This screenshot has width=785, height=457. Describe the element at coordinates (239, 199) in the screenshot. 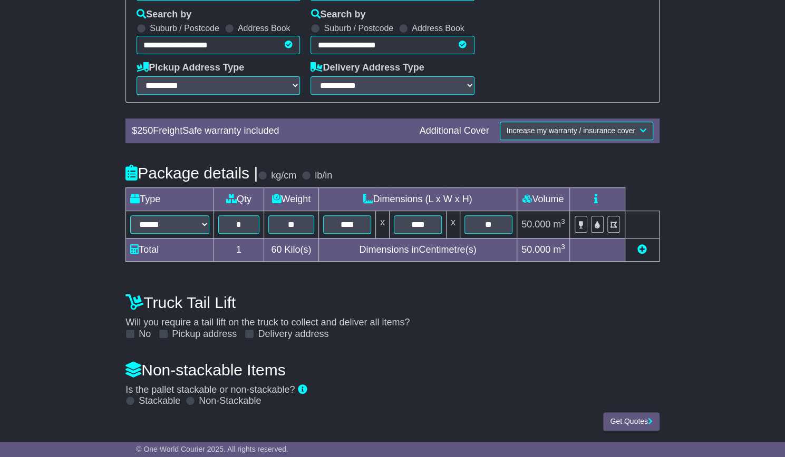

I see `td: Qty` at that location.